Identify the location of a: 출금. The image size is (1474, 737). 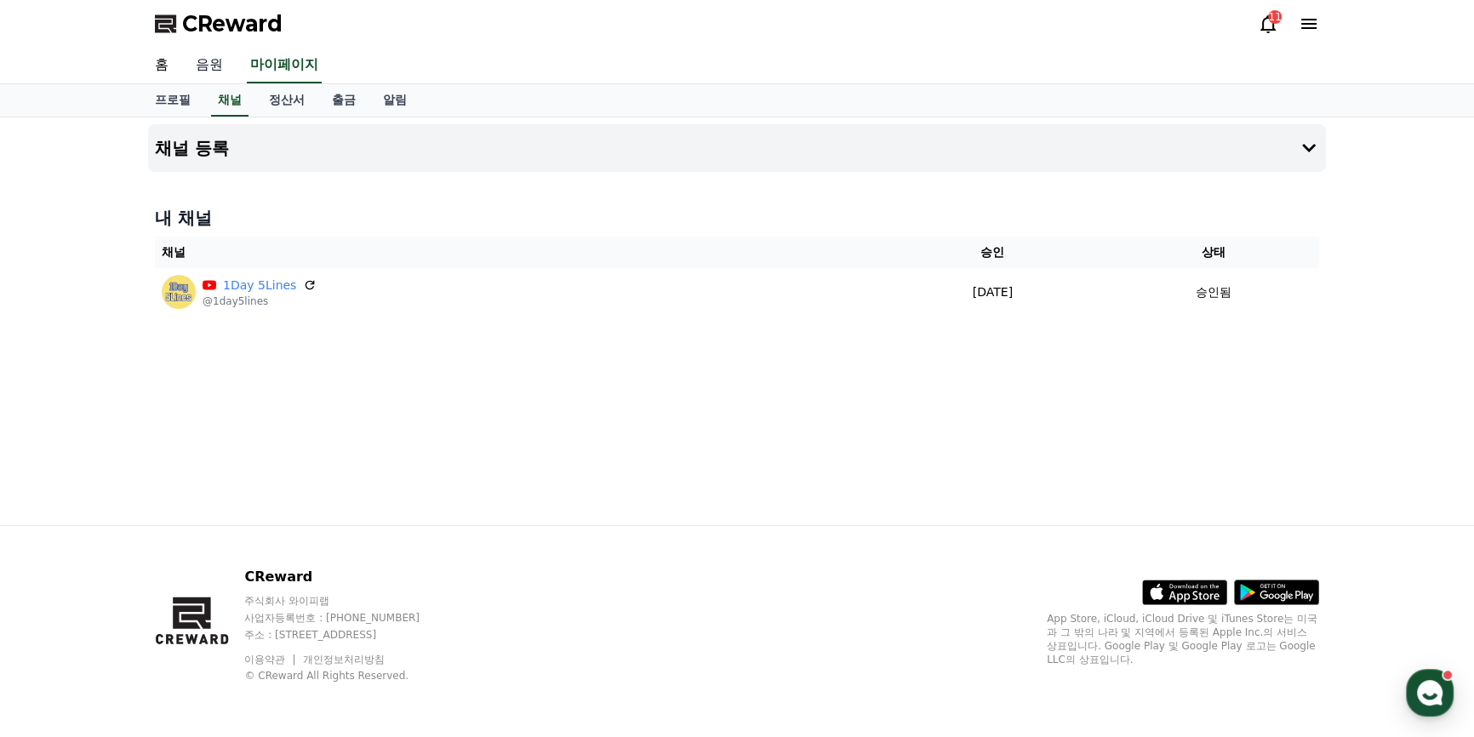
(344, 100).